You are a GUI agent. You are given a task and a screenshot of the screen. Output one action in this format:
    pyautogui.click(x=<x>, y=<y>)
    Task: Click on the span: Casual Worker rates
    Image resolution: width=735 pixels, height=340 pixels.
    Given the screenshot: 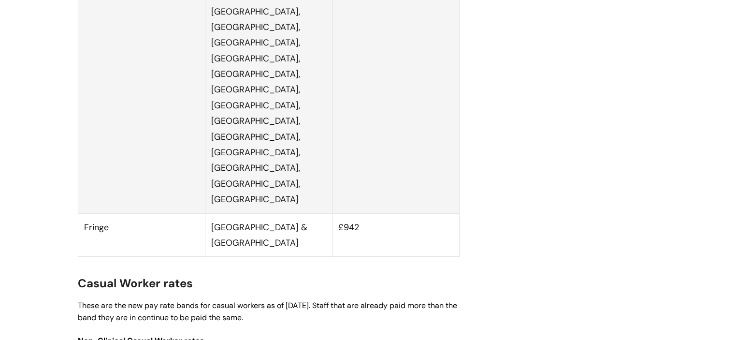 What is the action you would take?
    pyautogui.click(x=135, y=283)
    